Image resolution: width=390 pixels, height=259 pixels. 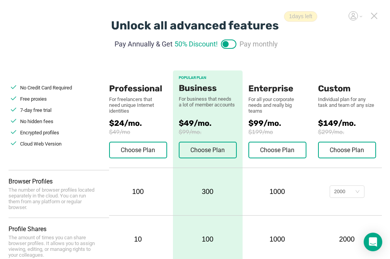 I want to click on span: $49/mo., so click(x=208, y=123).